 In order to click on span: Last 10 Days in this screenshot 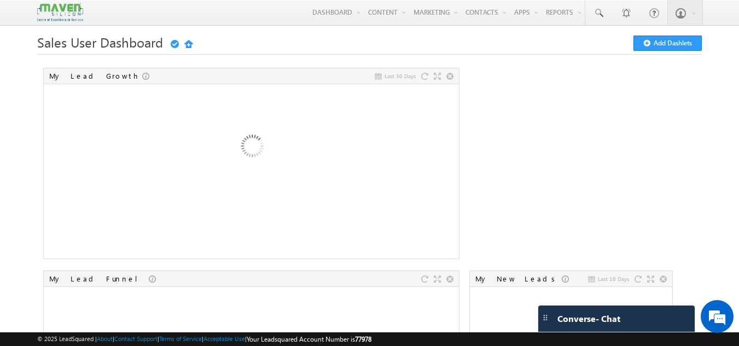, I will do `click(613, 279)`.